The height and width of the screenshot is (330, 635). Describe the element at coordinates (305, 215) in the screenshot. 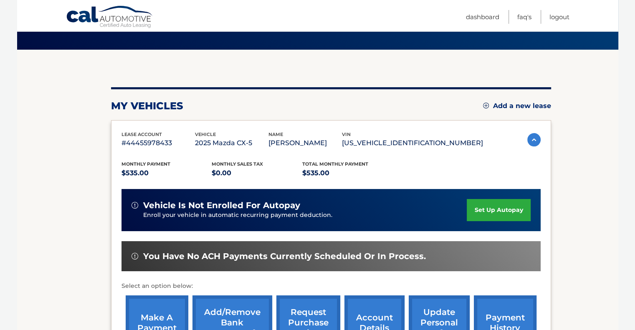

I see `p: Enroll your vehicle in automatic recurring payment deduction.` at that location.